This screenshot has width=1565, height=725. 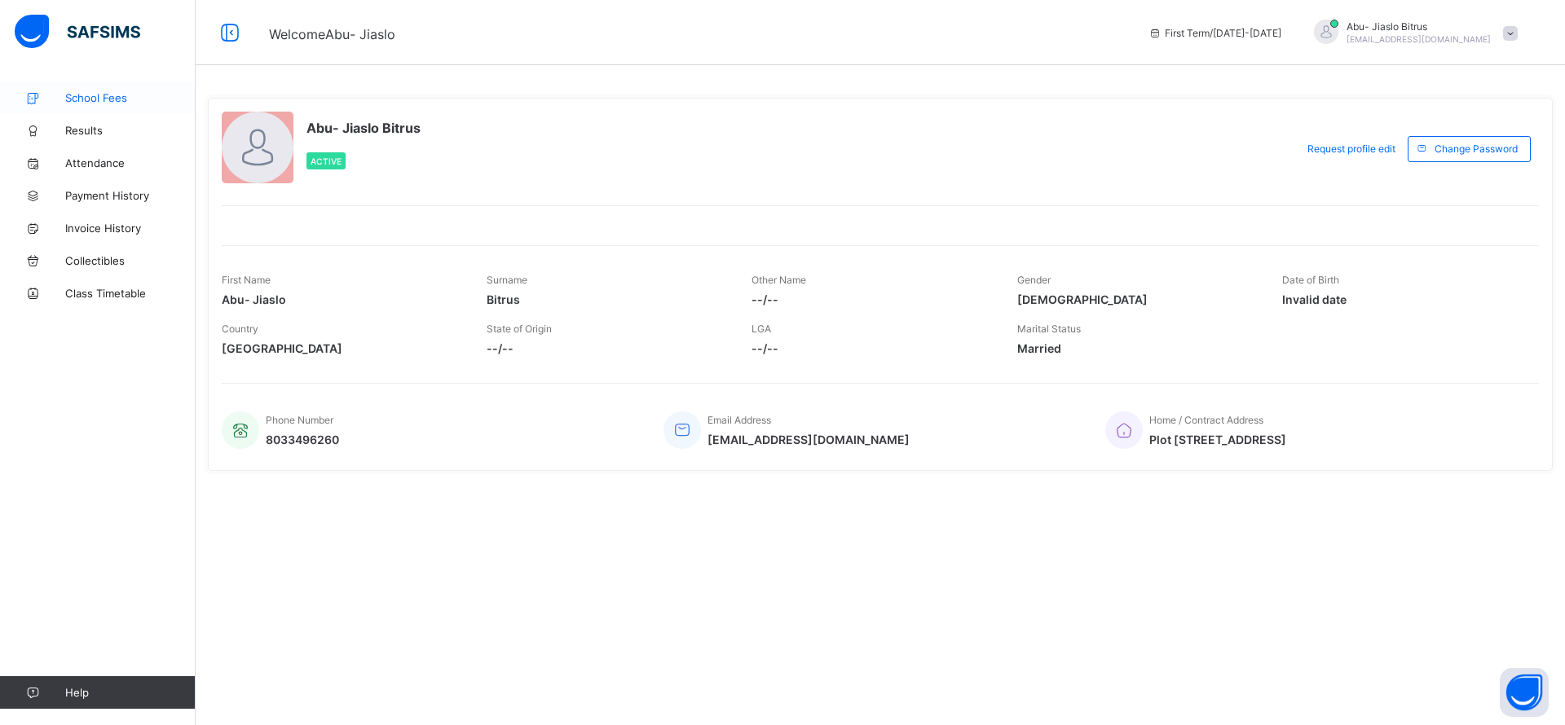 What do you see at coordinates (130, 693) in the screenshot?
I see `span: Help` at bounding box center [130, 693].